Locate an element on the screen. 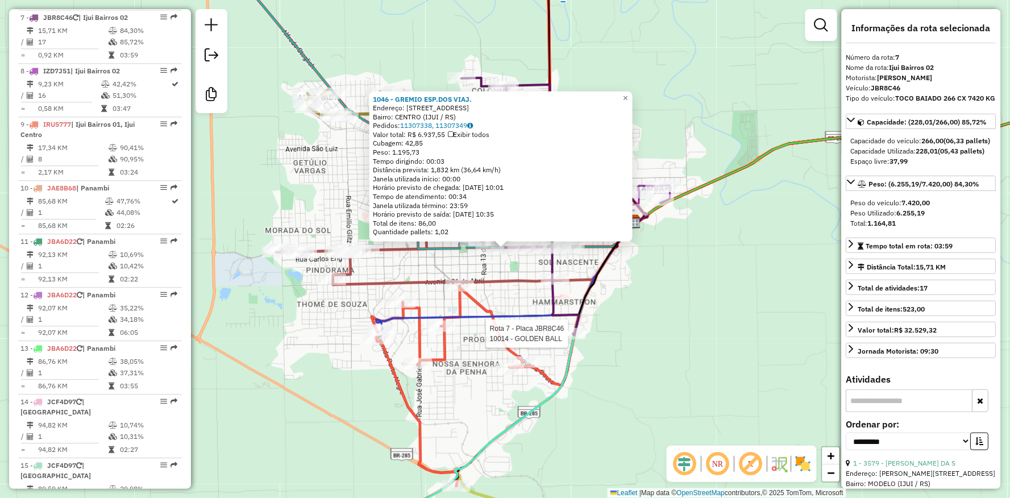  span: Exibir rótulo is located at coordinates (751, 464).